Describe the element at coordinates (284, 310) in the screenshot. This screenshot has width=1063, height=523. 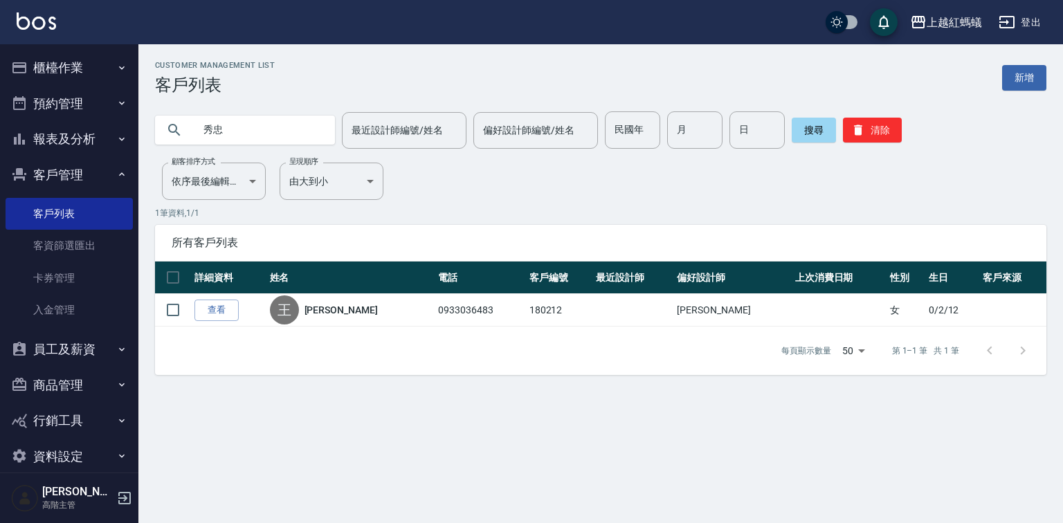
I see `div: 王` at that location.